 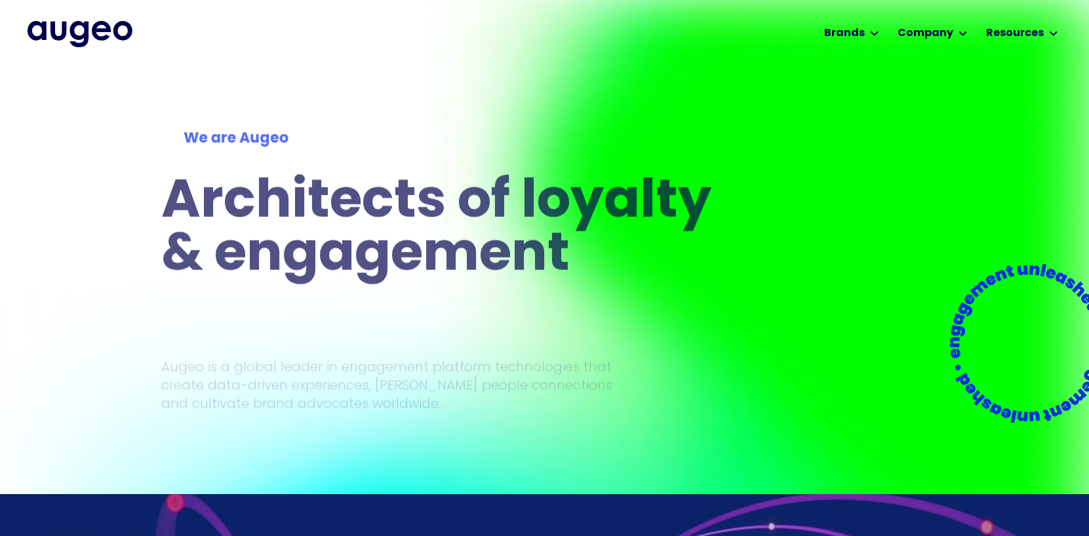 I want to click on div: Brands, so click(x=845, y=33).